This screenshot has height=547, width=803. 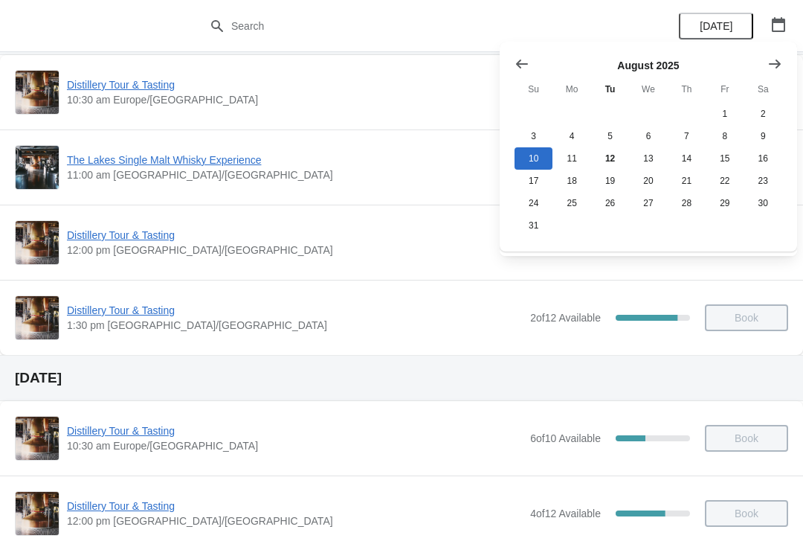 What do you see at coordinates (571, 203) in the screenshot?
I see `button: Monday August 25 2025` at bounding box center [571, 203].